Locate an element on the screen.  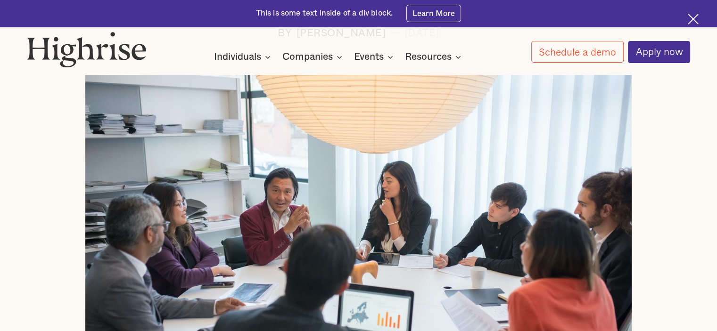
div: This is some text inside of a div block. is located at coordinates (324, 13).